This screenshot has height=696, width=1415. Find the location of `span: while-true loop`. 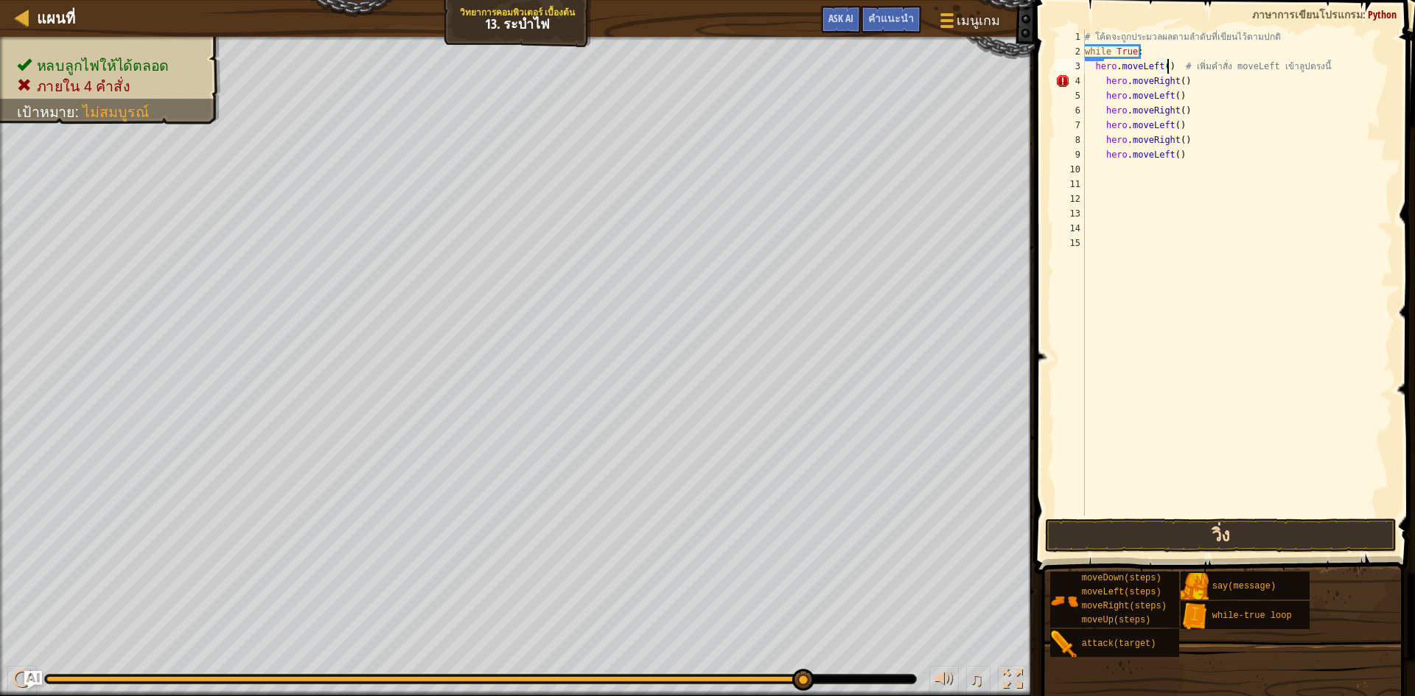

span: while-true loop is located at coordinates (1252, 616).